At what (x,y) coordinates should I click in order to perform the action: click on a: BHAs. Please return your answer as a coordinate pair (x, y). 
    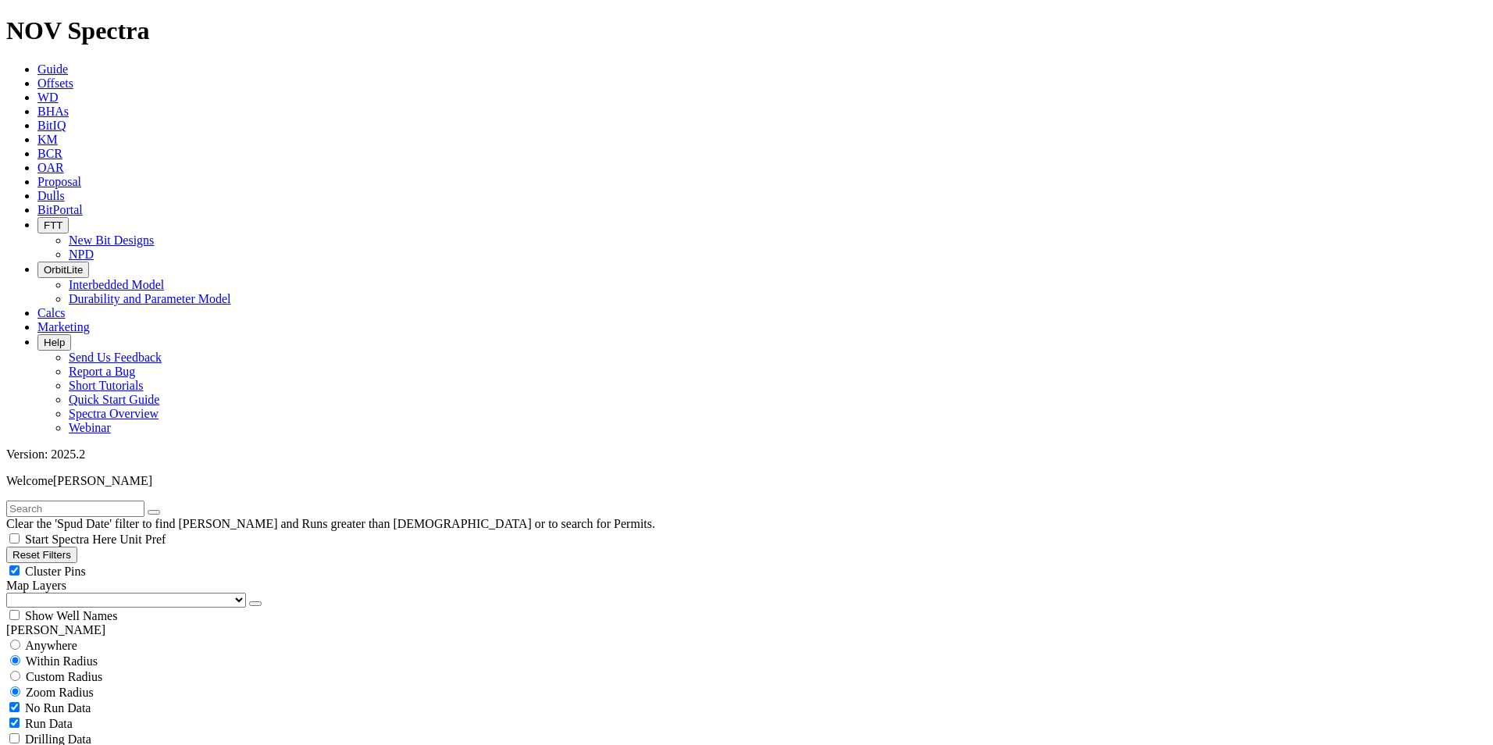
    Looking at the image, I should click on (53, 111).